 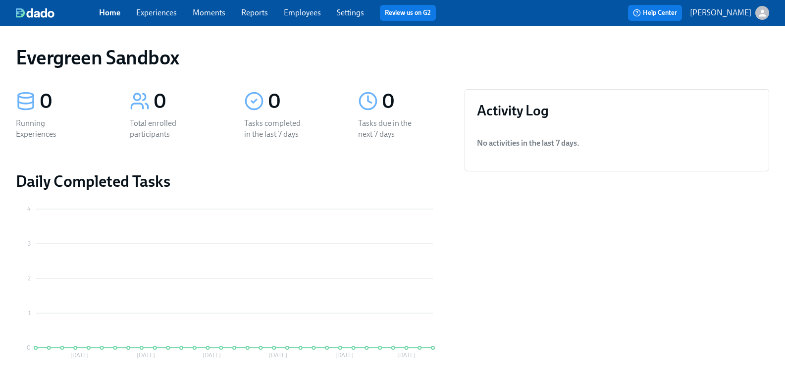 What do you see at coordinates (302, 12) in the screenshot?
I see `a: Employees` at bounding box center [302, 12].